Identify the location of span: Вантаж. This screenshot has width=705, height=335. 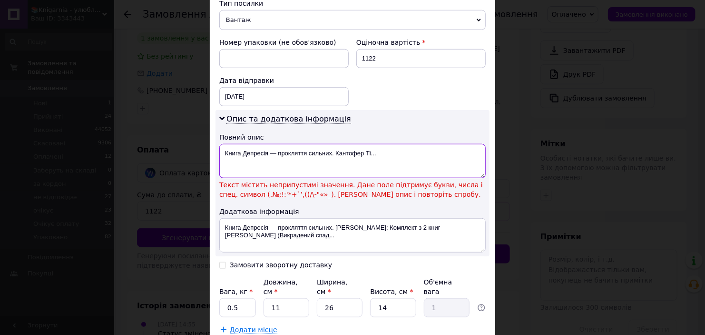
(353, 20).